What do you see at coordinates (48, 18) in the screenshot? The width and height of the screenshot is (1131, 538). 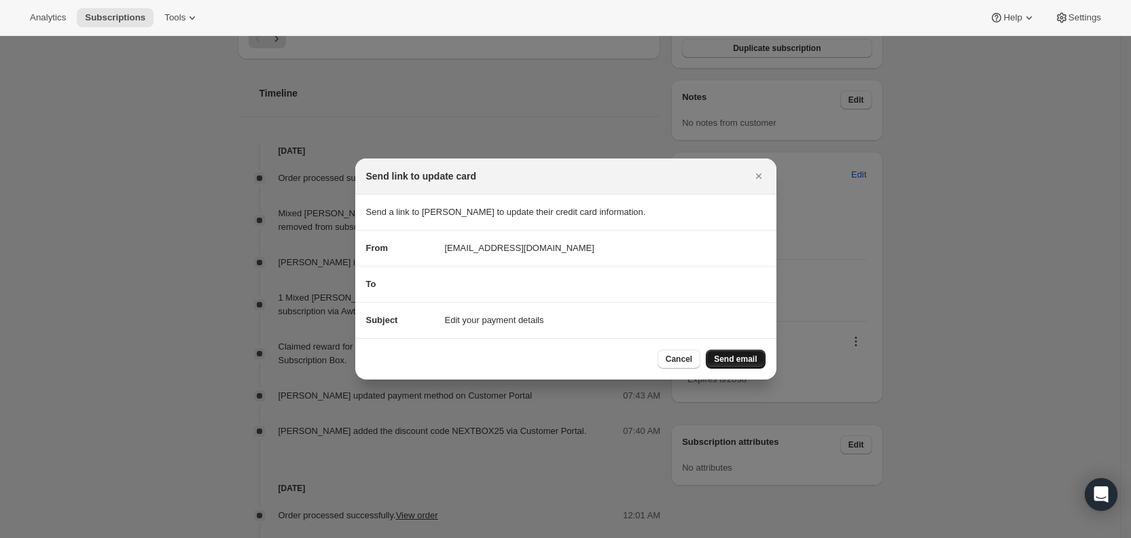 I see `button: Analytics` at bounding box center [48, 18].